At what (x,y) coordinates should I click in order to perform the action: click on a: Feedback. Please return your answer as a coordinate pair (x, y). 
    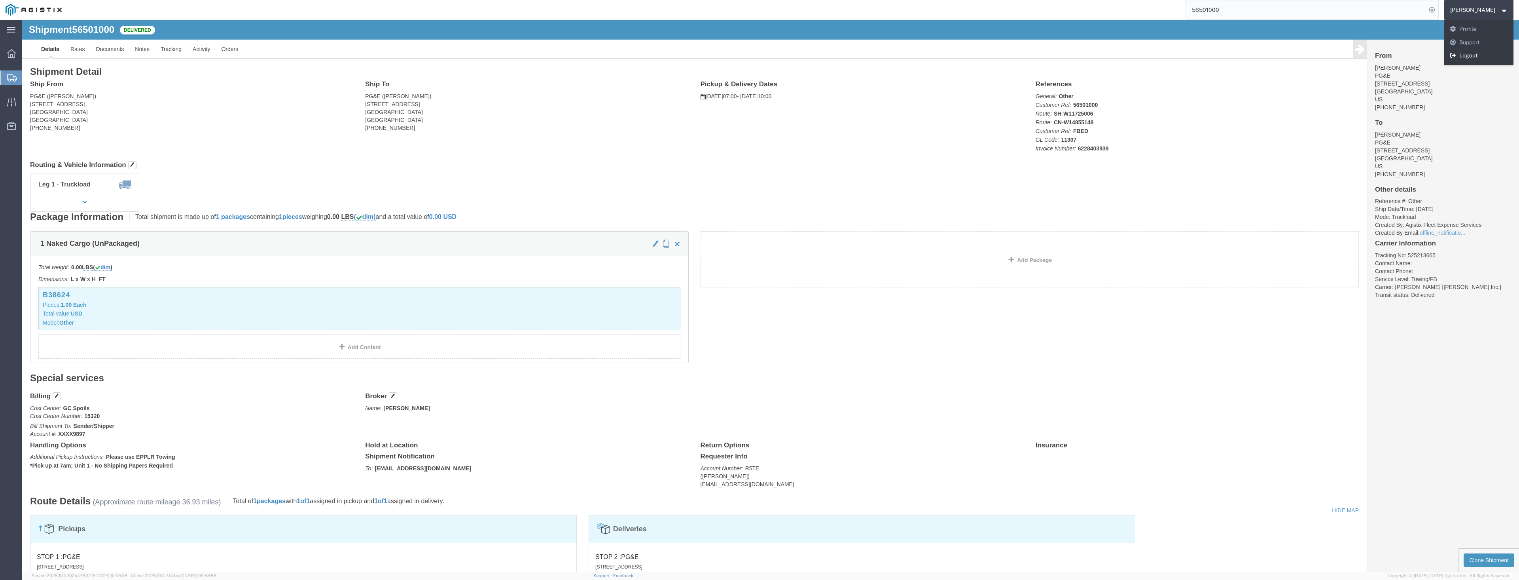
    Looking at the image, I should click on (623, 575).